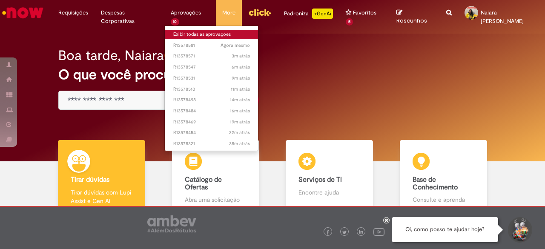 The height and width of the screenshot is (249, 545). Describe the element at coordinates (212, 67) in the screenshot. I see `a: Aberto R13578547 :` at that location.